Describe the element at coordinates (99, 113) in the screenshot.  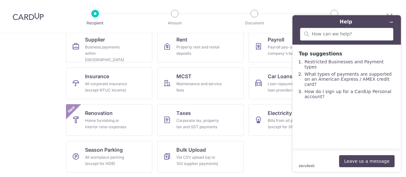
I see `span: Renovation` at that location.